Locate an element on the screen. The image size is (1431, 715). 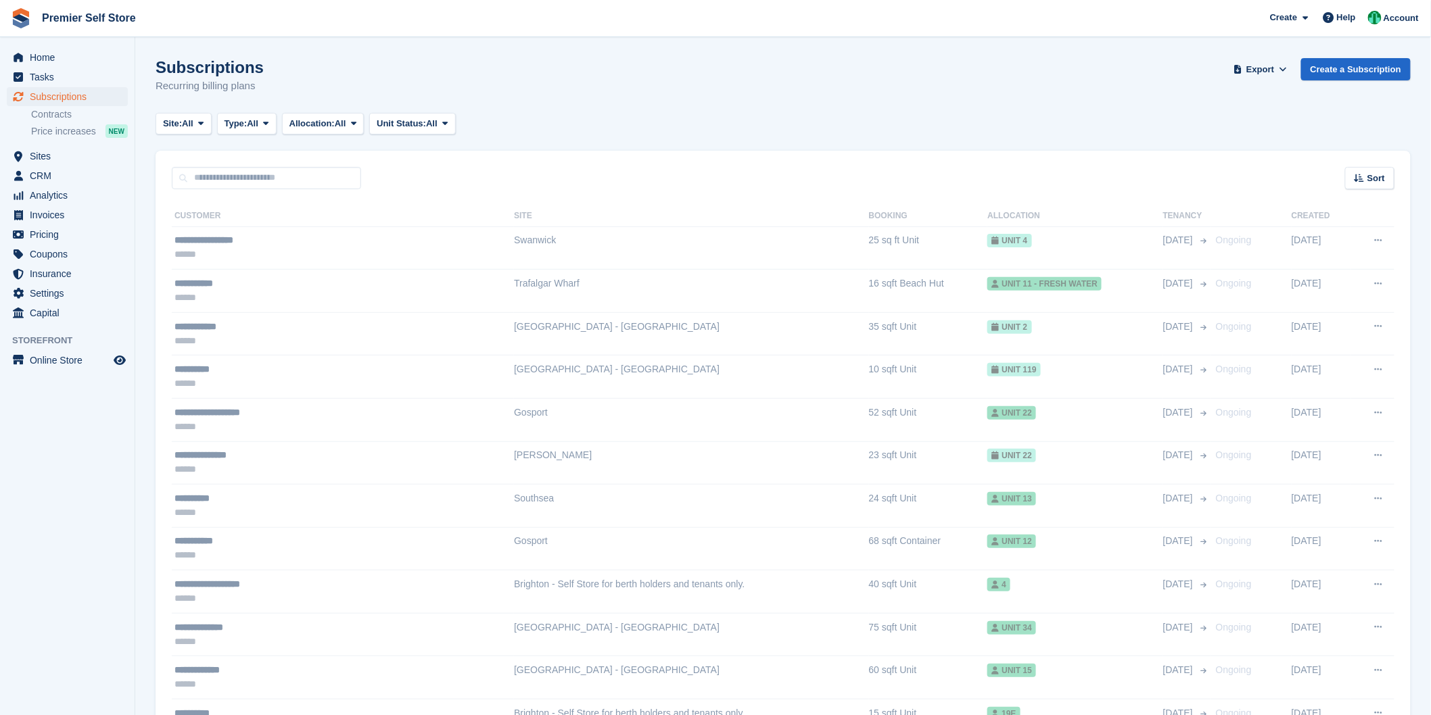
span: Capital is located at coordinates (70, 313).